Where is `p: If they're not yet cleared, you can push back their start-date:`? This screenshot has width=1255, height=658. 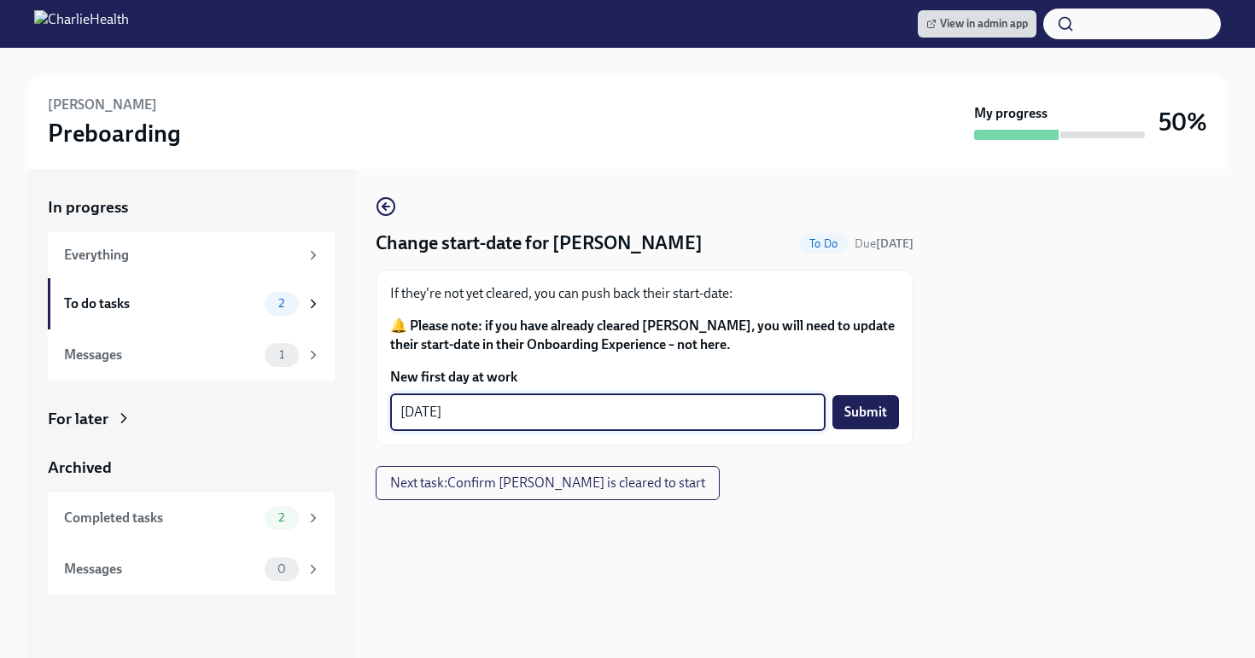
p: If they're not yet cleared, you can push back their start-date: is located at coordinates (645, 294).